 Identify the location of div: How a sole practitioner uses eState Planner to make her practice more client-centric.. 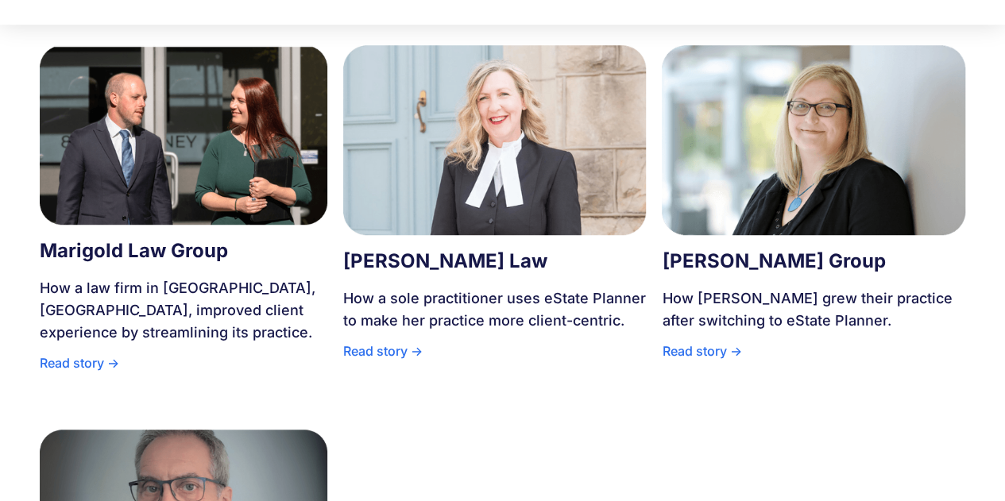
(495, 314).